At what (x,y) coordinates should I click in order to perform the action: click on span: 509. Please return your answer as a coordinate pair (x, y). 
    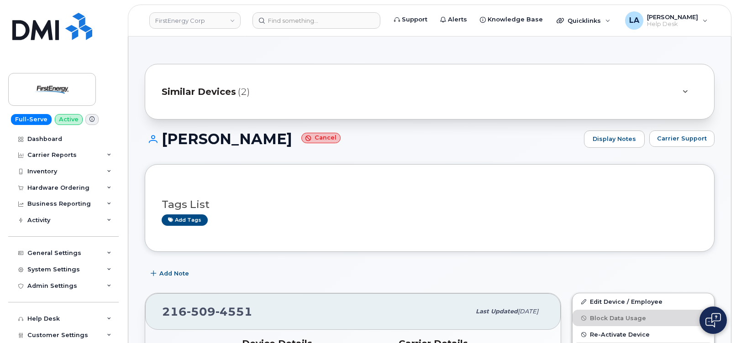
    Looking at the image, I should click on (201, 312).